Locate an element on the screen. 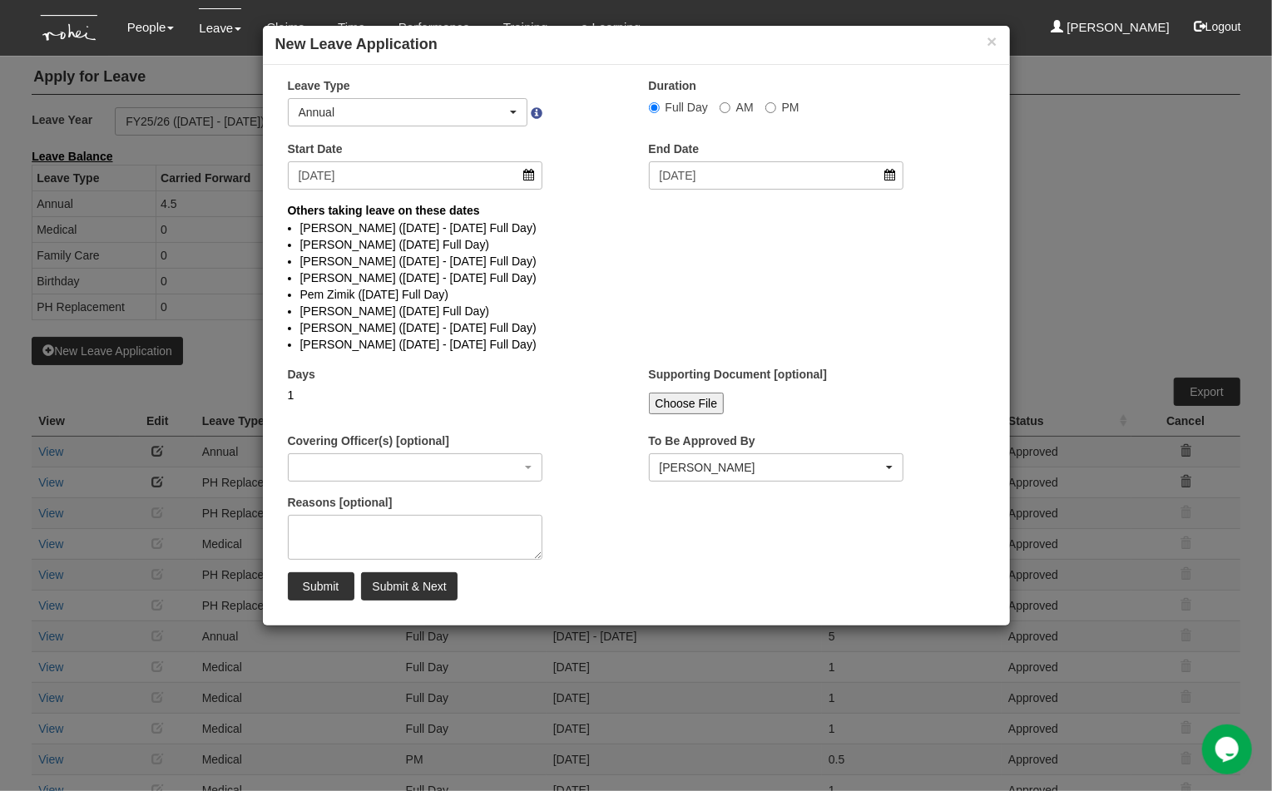  span: PM is located at coordinates (790, 107).